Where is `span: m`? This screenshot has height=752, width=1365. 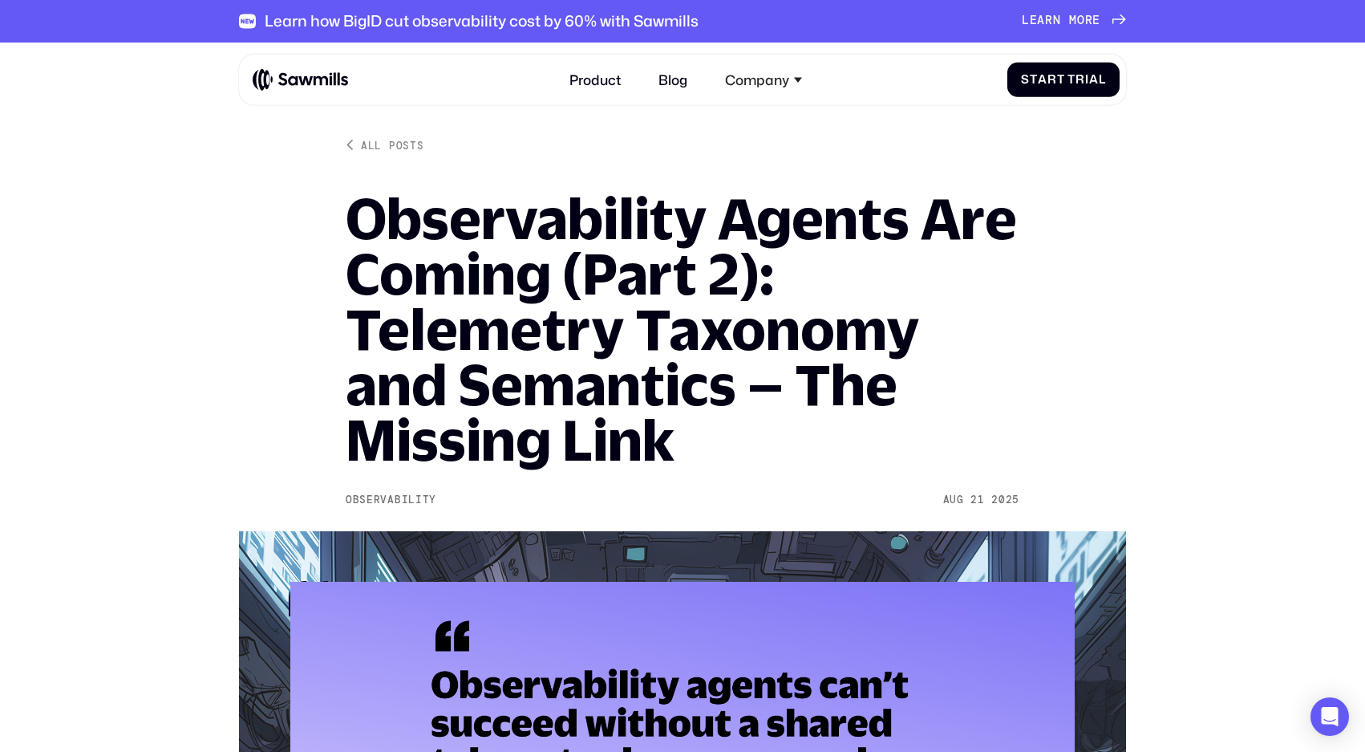
span: m is located at coordinates (1073, 21).